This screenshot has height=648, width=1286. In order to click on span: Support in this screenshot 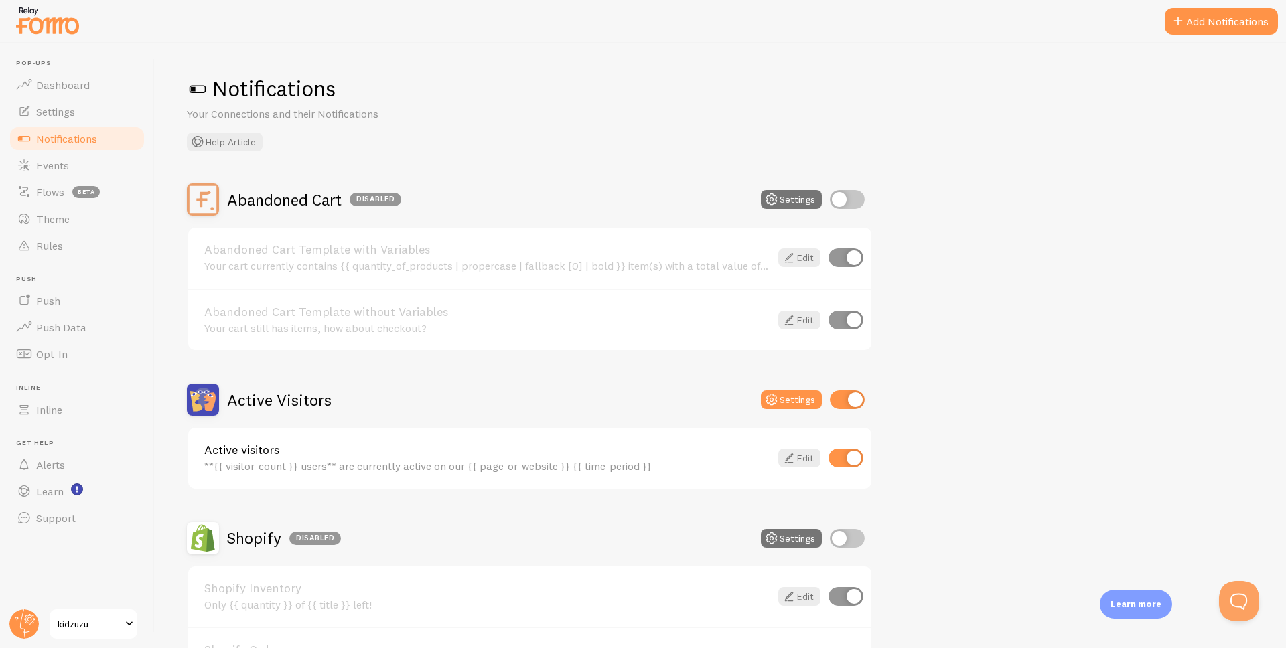, I will do `click(56, 518)`.